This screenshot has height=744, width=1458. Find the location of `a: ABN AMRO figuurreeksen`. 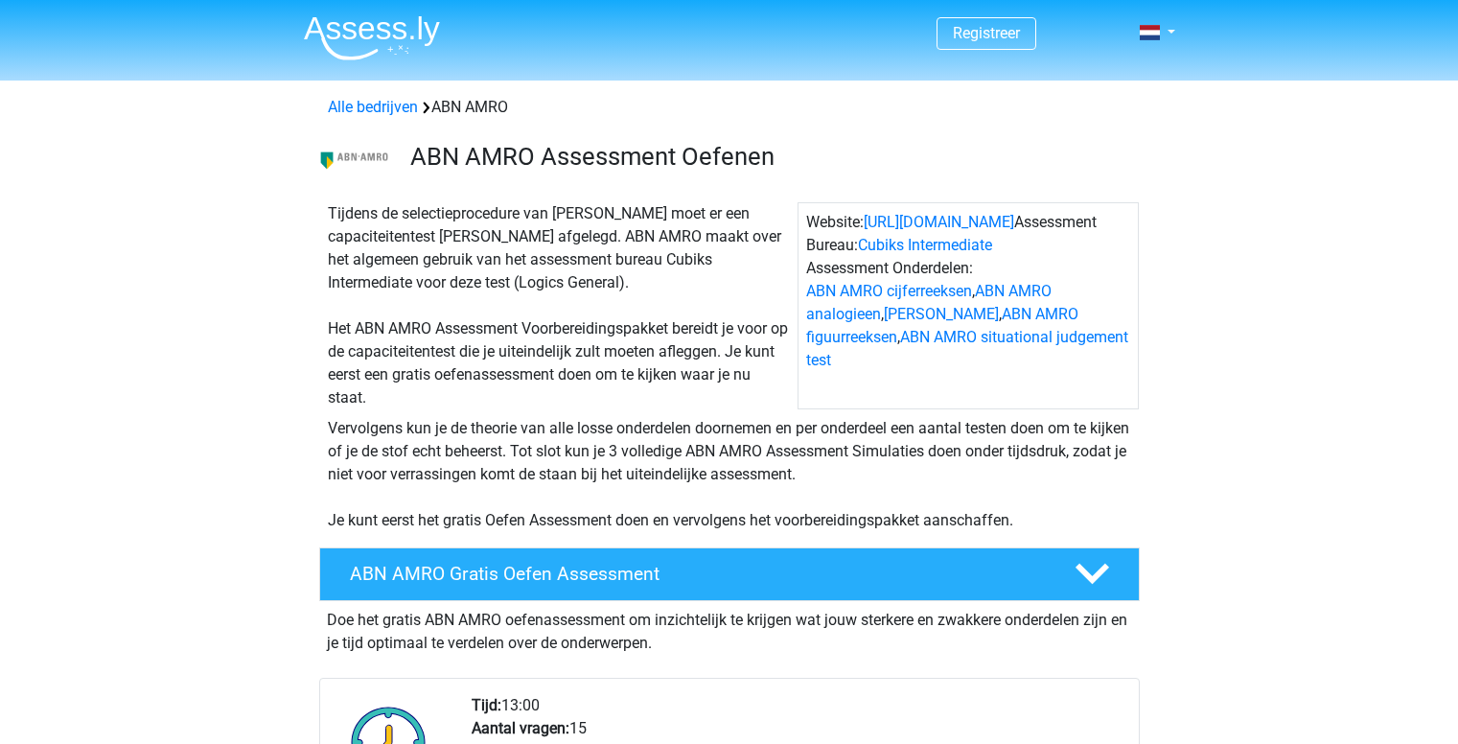

a: ABN AMRO figuurreeksen is located at coordinates (942, 325).